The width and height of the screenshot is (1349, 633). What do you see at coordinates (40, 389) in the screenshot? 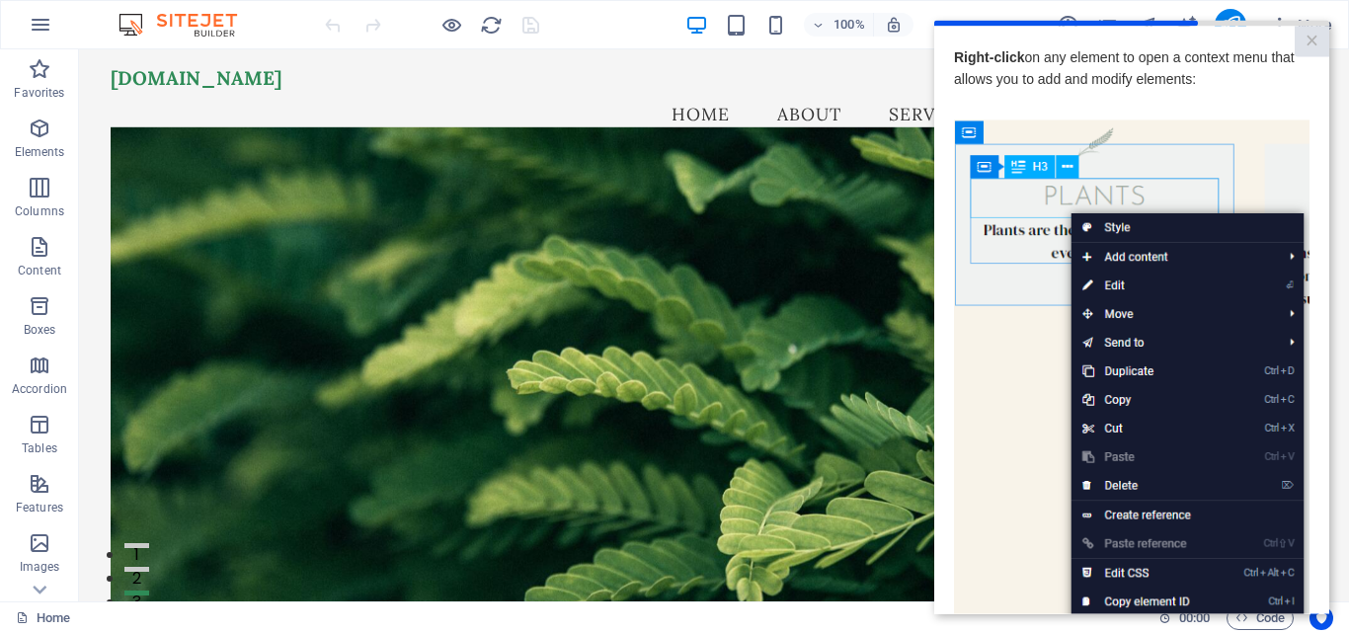
I see `p: Accordion` at bounding box center [40, 389].